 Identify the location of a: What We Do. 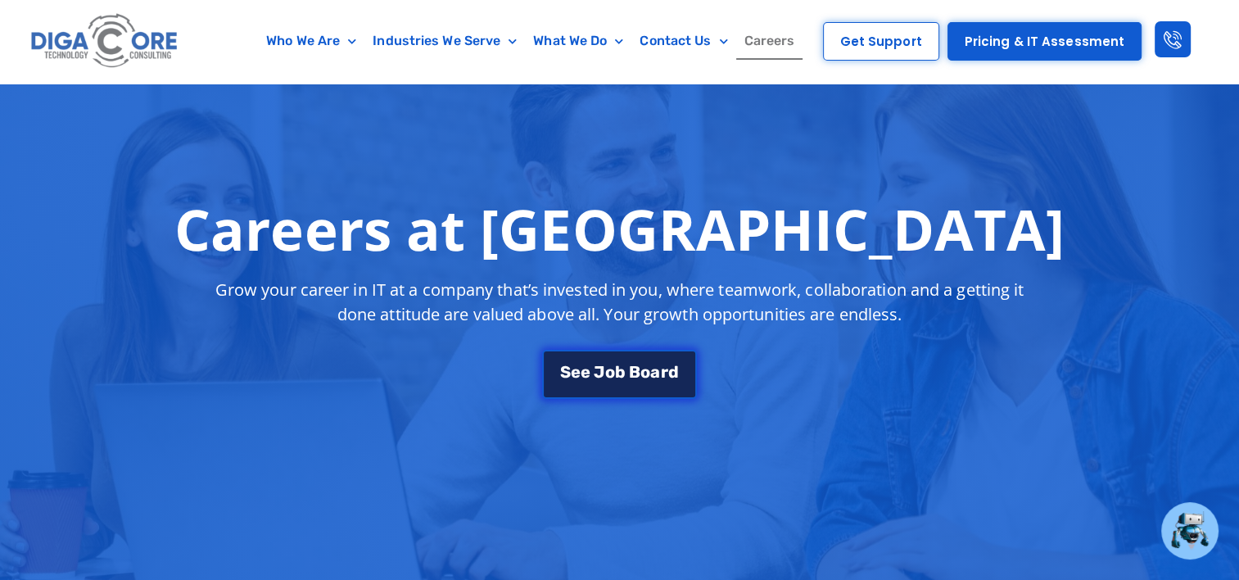
(578, 41).